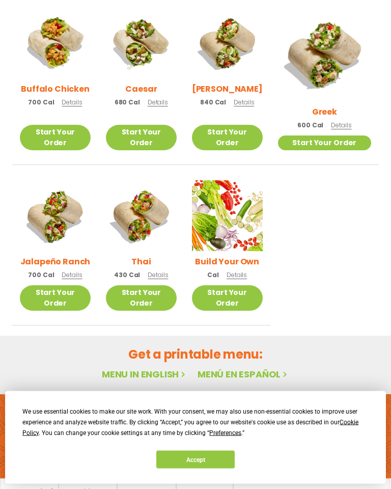 Image resolution: width=391 pixels, height=489 pixels. I want to click on a: Menu in English, so click(145, 374).